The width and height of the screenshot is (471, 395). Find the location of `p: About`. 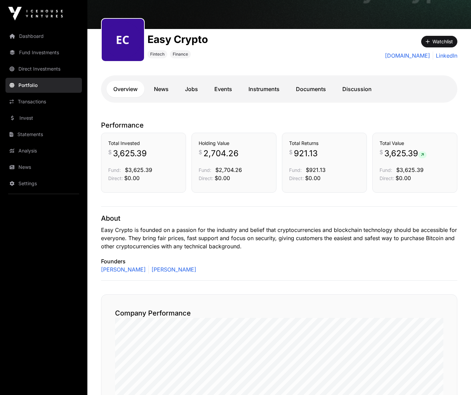

p: About is located at coordinates (279, 218).